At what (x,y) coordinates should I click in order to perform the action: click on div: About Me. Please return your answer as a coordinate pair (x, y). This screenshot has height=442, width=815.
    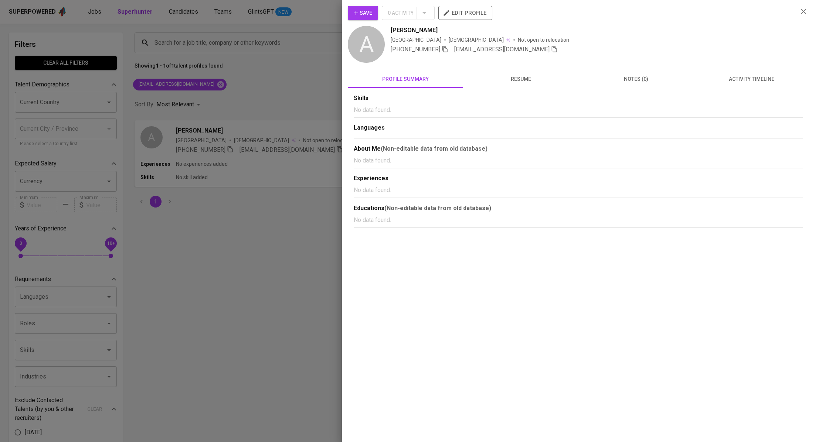
    Looking at the image, I should click on (578, 149).